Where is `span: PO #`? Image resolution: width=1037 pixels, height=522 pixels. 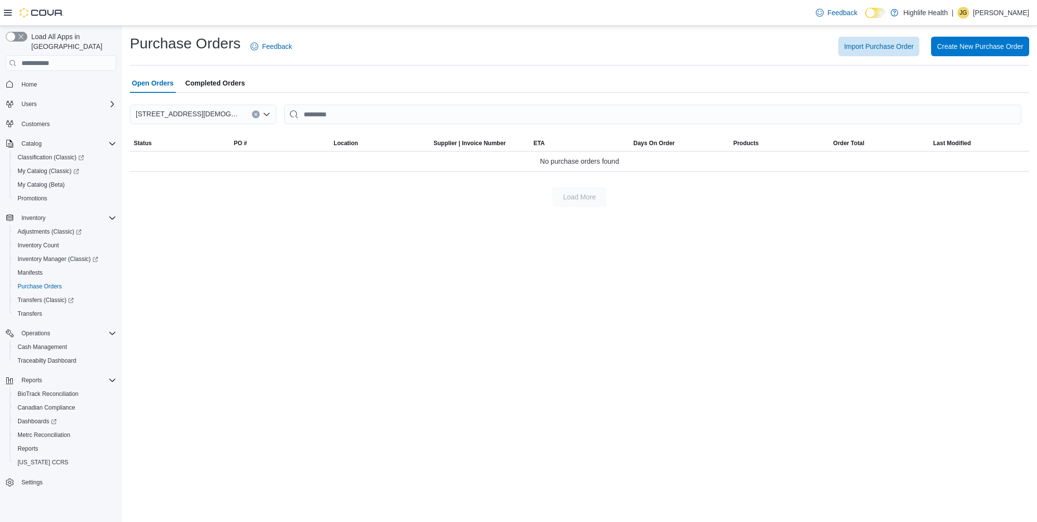
span: PO # is located at coordinates (240, 143).